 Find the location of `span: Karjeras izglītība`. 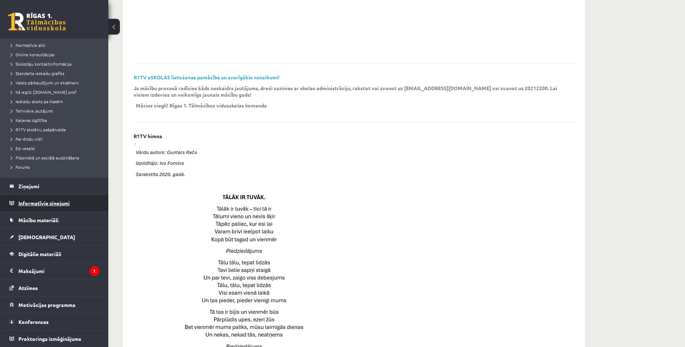

span: Karjeras izglītība is located at coordinates (29, 120).